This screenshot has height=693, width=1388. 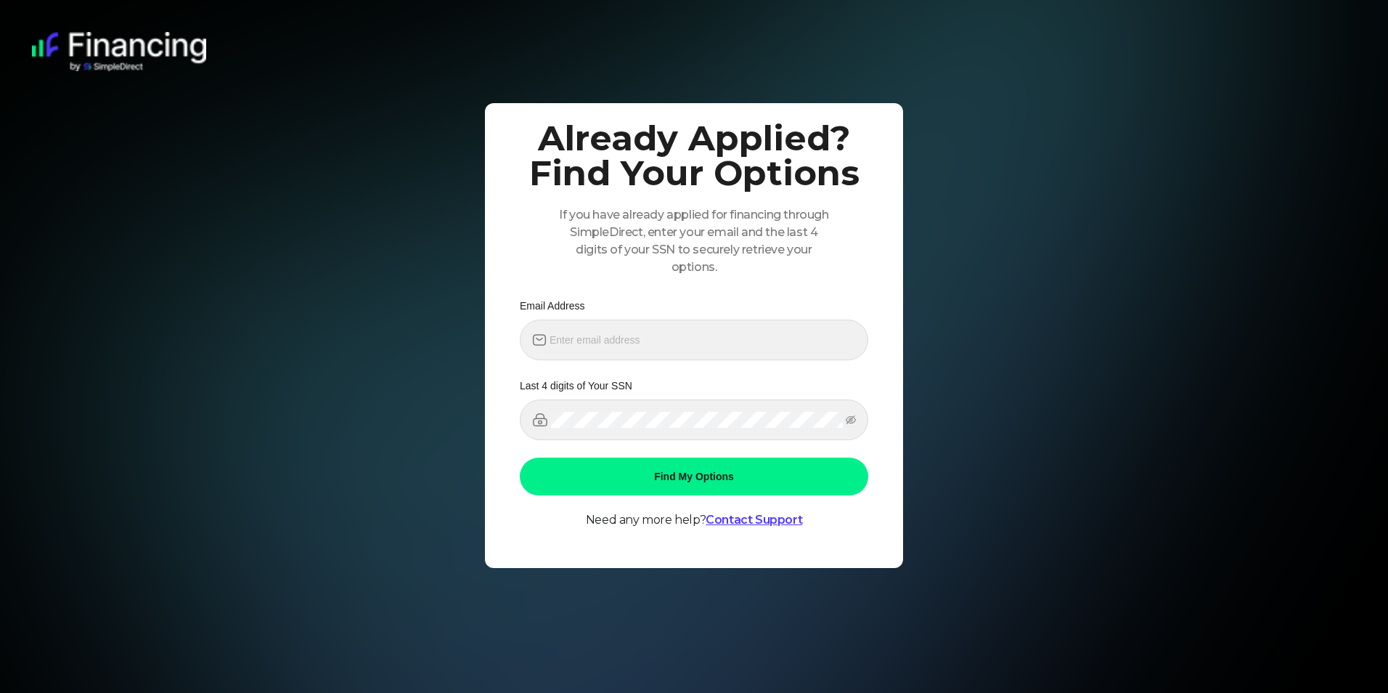 I want to click on input: Enter email address, so click(x=703, y=340).